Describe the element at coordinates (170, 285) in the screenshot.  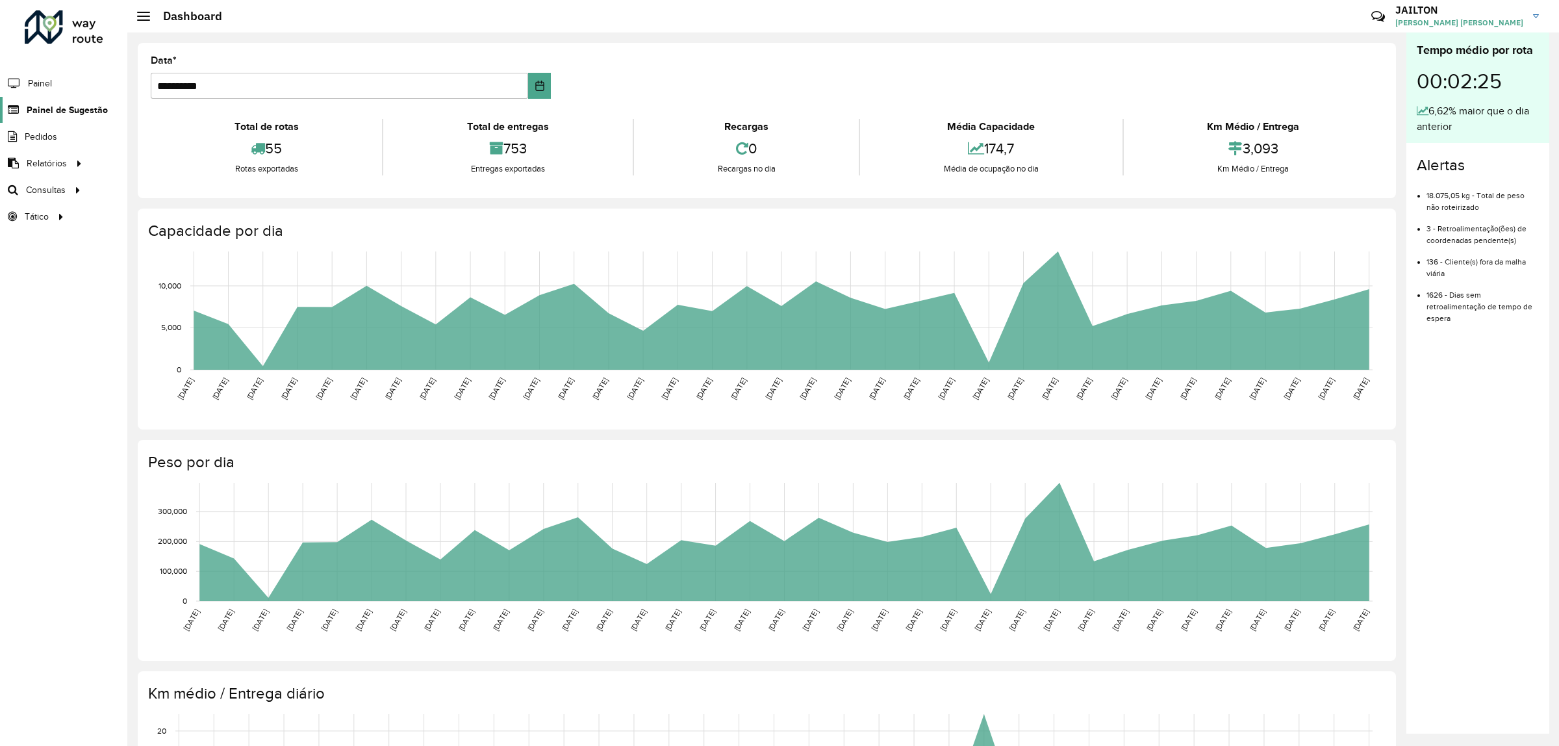
I see `text: 10,000` at that location.